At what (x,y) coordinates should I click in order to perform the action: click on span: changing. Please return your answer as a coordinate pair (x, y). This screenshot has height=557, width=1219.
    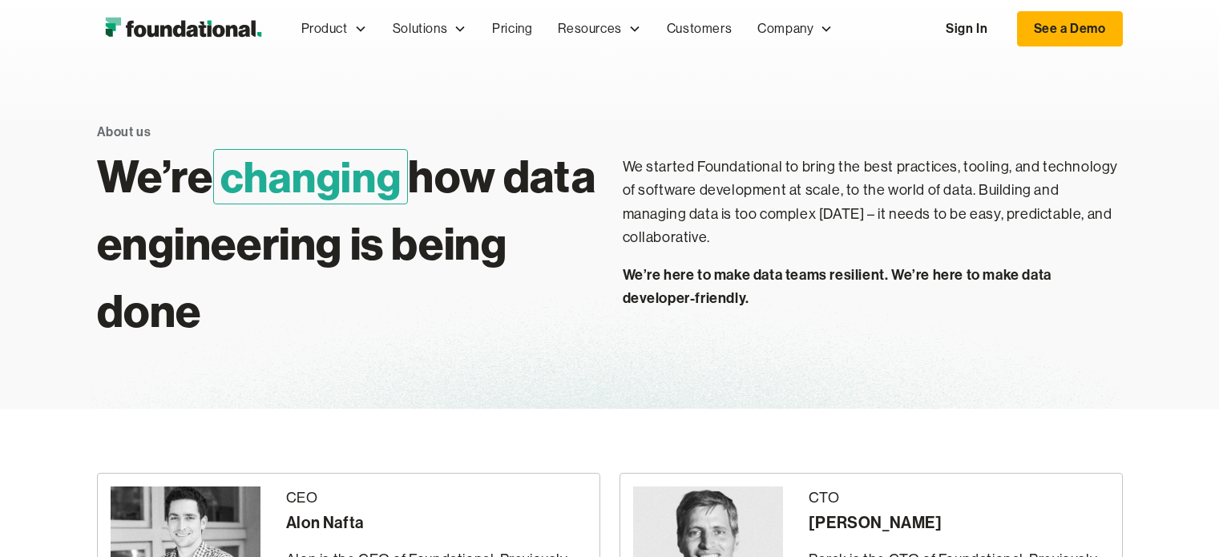
    Looking at the image, I should click on (311, 176).